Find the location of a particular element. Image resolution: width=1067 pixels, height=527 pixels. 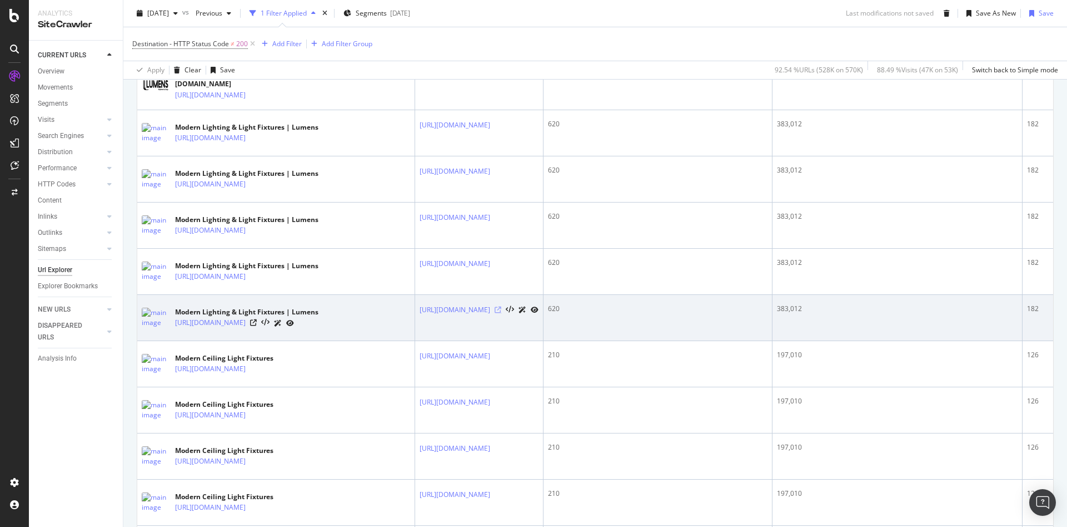

div: times is located at coordinates (325, 13).